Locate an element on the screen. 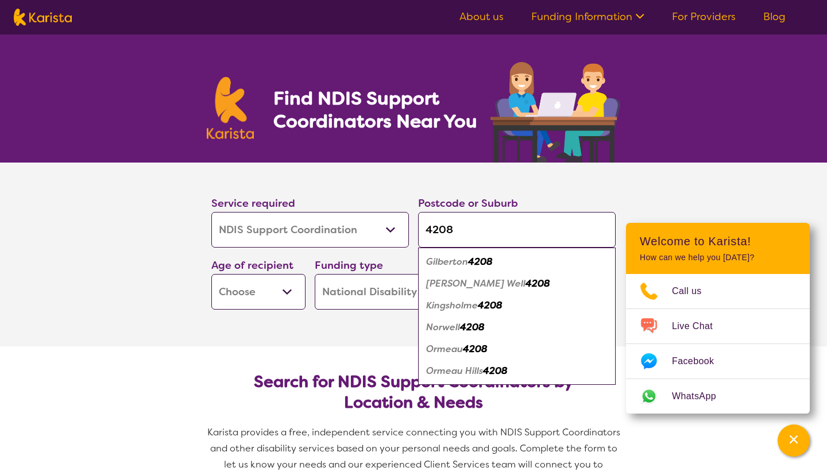 This screenshot has height=471, width=827. div: Norwell 4208 is located at coordinates (517, 327).